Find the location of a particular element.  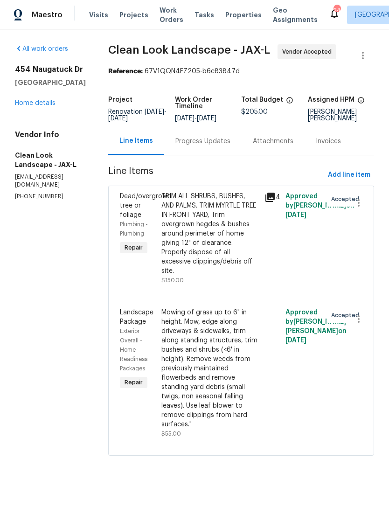

span: The total cost of line items that have been proposed by Opendoor. This sum includes line items th... is located at coordinates (290, 103).